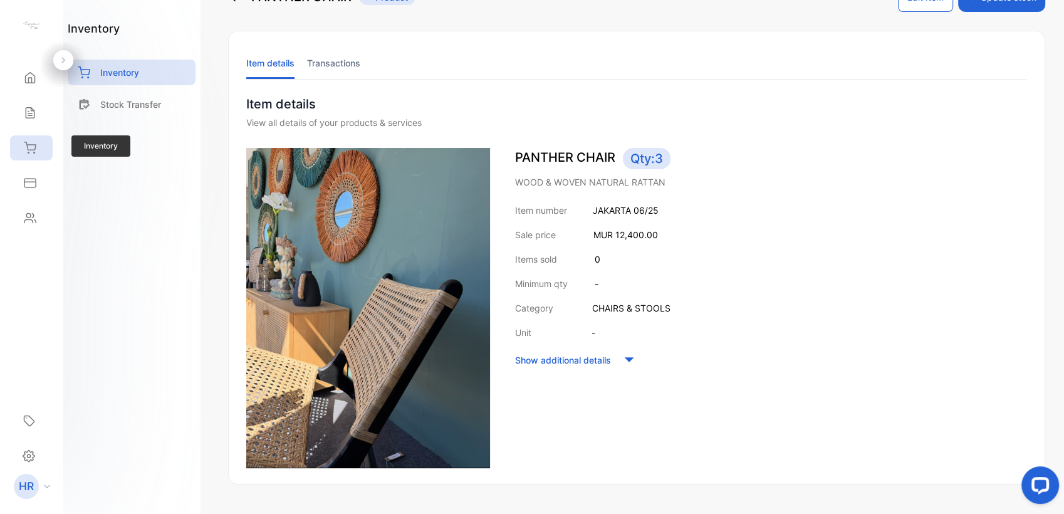 This screenshot has height=514, width=1064. Describe the element at coordinates (536, 259) in the screenshot. I see `p: Items sold` at that location.